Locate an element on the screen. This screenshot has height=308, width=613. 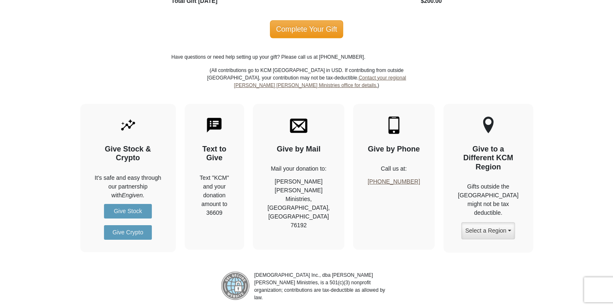
a: Give Stock is located at coordinates (128, 211).